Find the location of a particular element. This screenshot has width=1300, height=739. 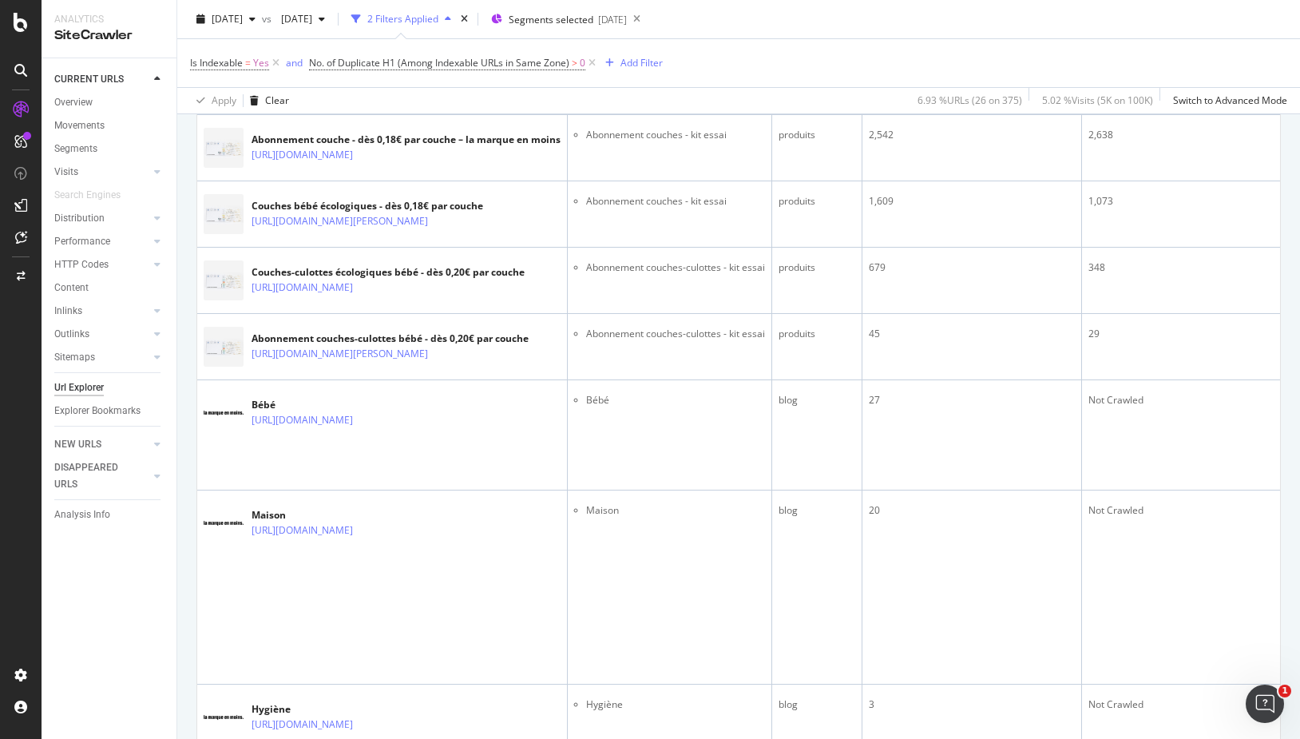

div: Outlinks is located at coordinates (72, 334).